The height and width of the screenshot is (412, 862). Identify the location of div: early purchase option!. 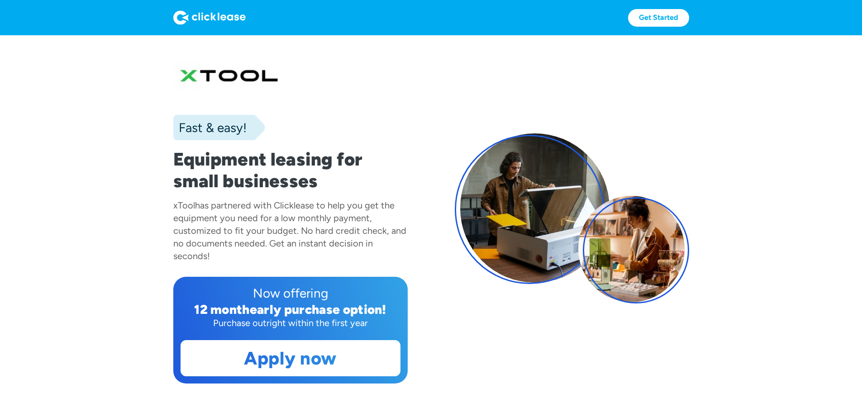
(318, 310).